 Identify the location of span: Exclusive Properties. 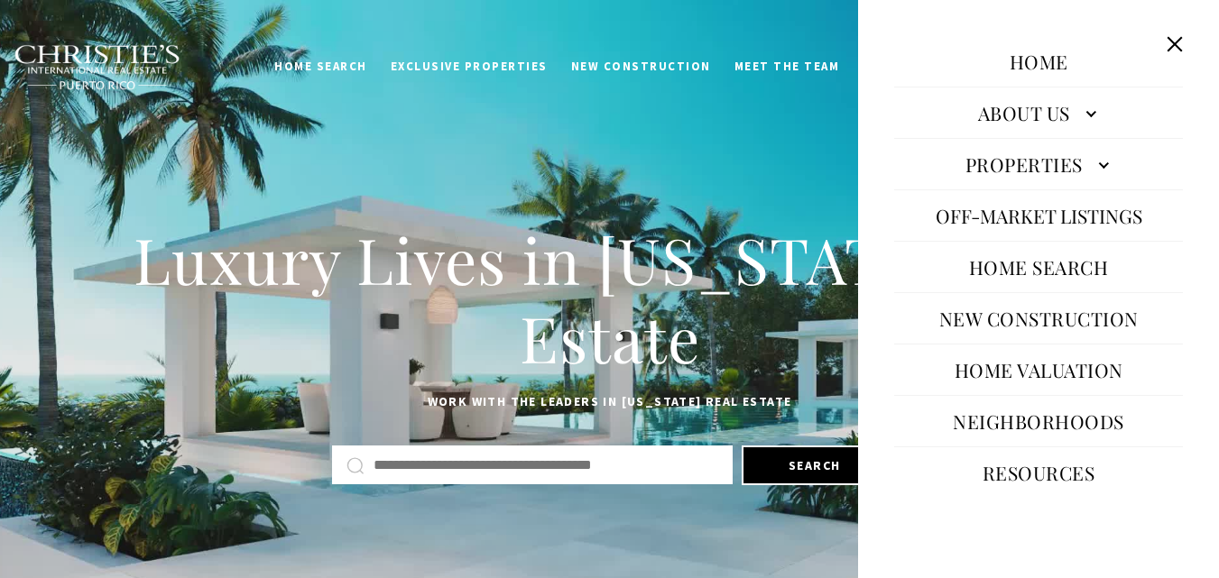
(469, 66).